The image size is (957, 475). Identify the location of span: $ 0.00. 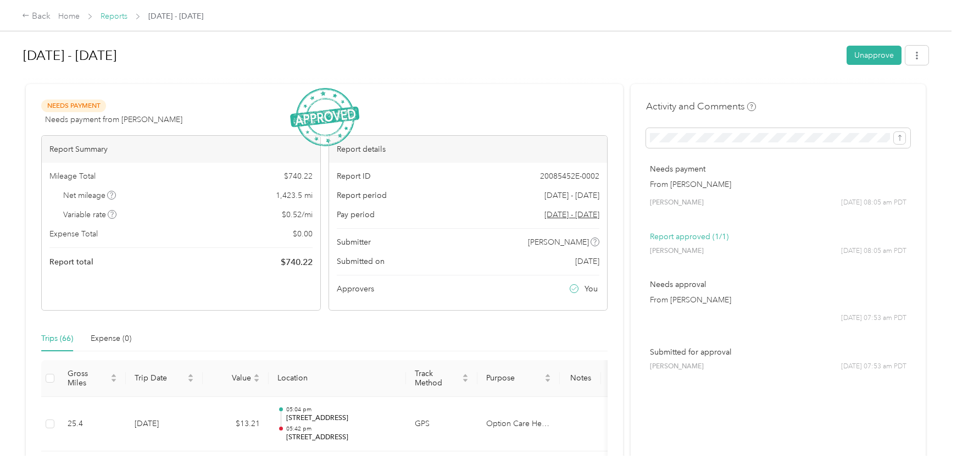
(303, 234).